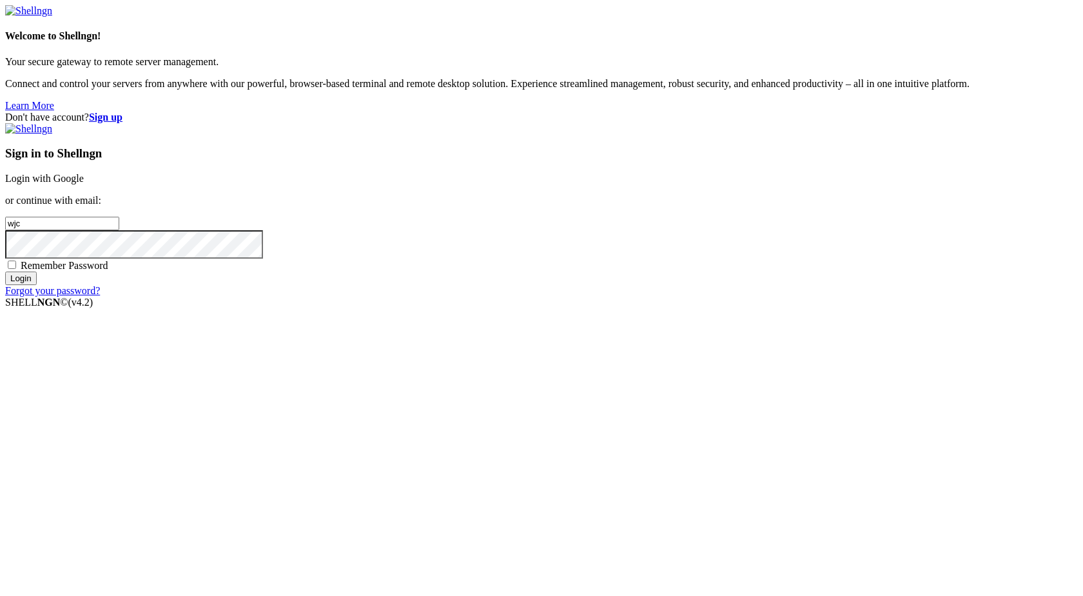 This screenshot has height=596, width=1083. Describe the element at coordinates (49, 302) in the screenshot. I see `span: SHELL ©` at that location.